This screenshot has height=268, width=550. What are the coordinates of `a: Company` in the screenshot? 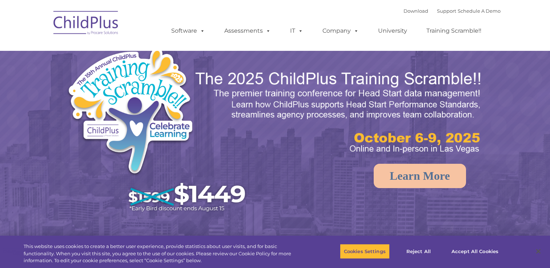 It's located at (340, 31).